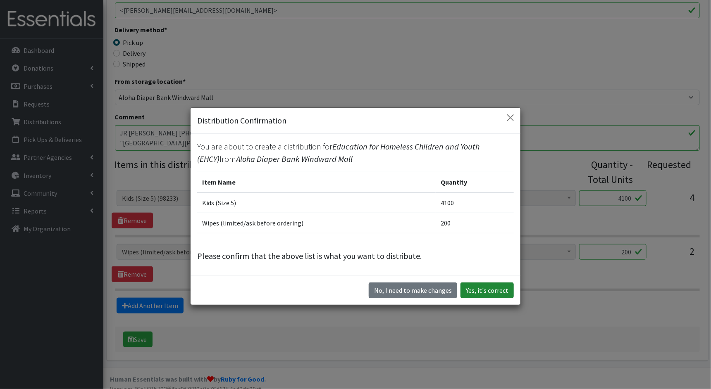  I want to click on td: 4100, so click(475, 203).